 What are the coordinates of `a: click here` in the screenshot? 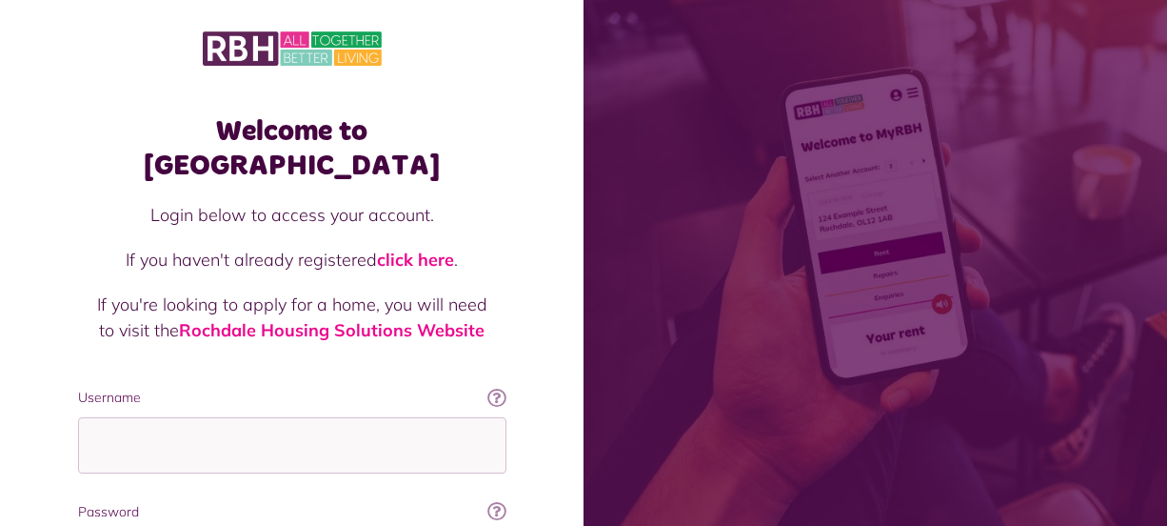 It's located at (415, 259).